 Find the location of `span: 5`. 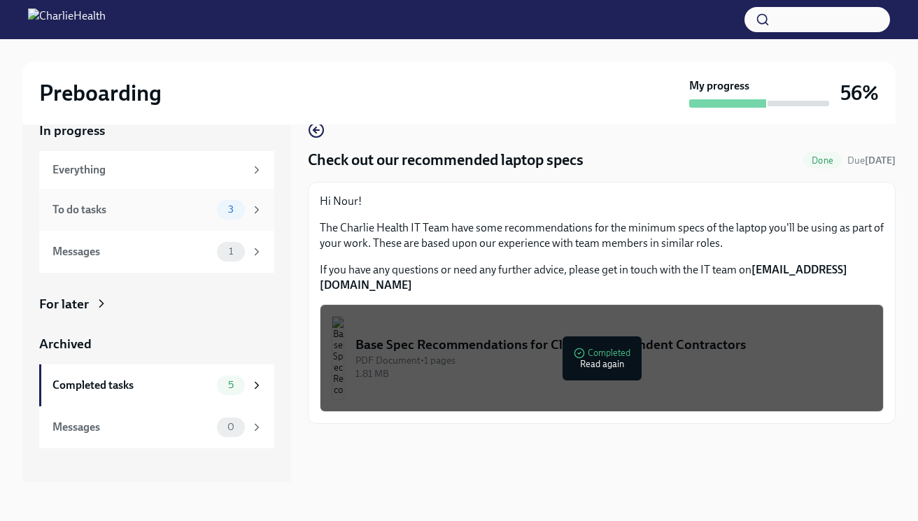

span: 5 is located at coordinates (231, 385).